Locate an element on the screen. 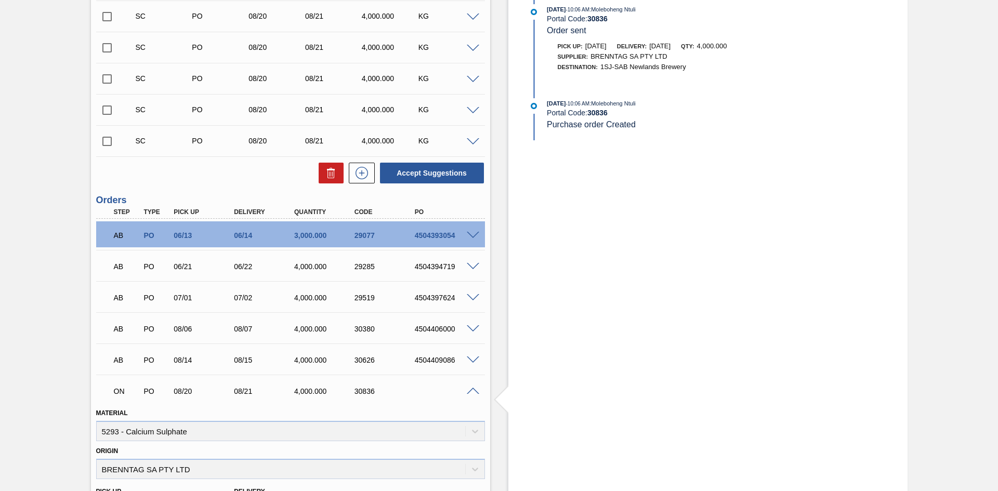 The height and width of the screenshot is (491, 998). div: 07/01/2025 is located at coordinates (205, 298).